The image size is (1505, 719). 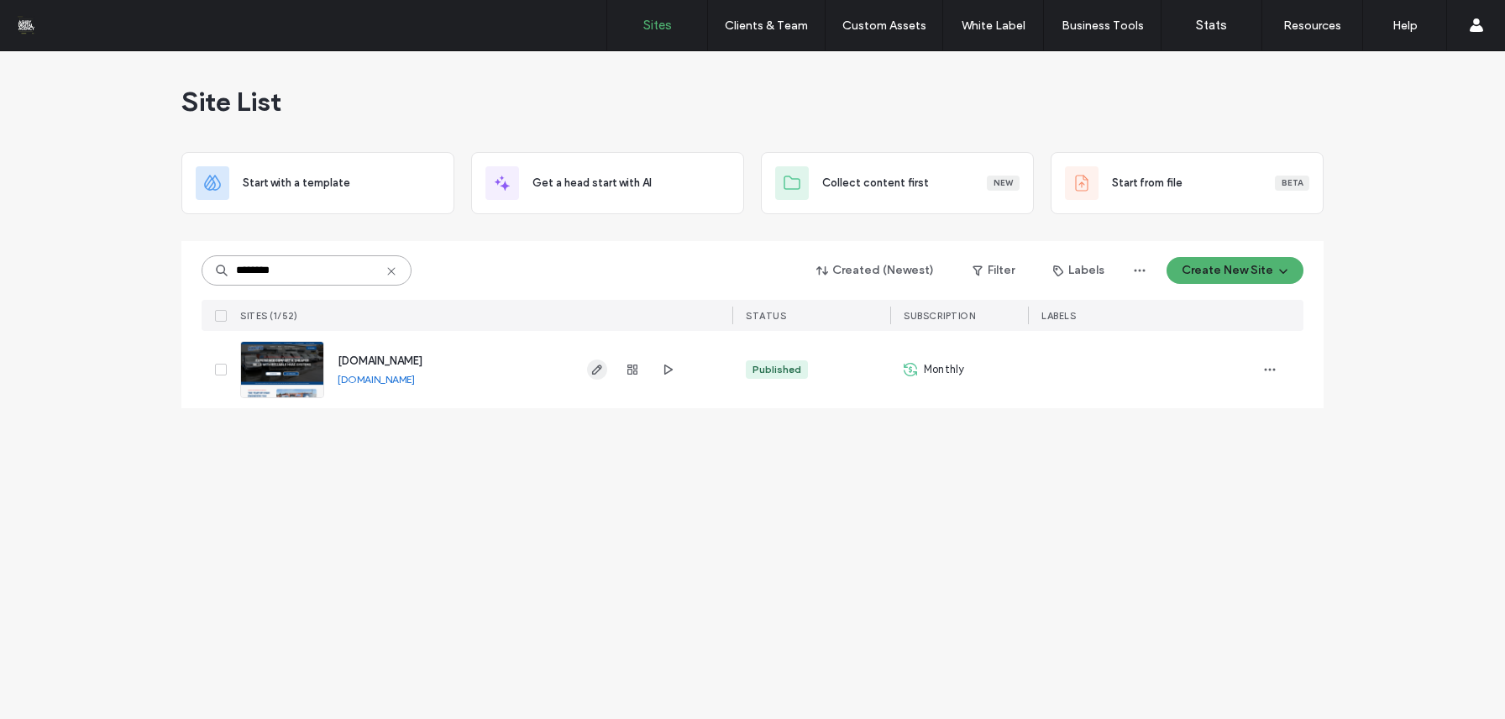 What do you see at coordinates (766, 25) in the screenshot?
I see `label: Clients & Team` at bounding box center [766, 25].